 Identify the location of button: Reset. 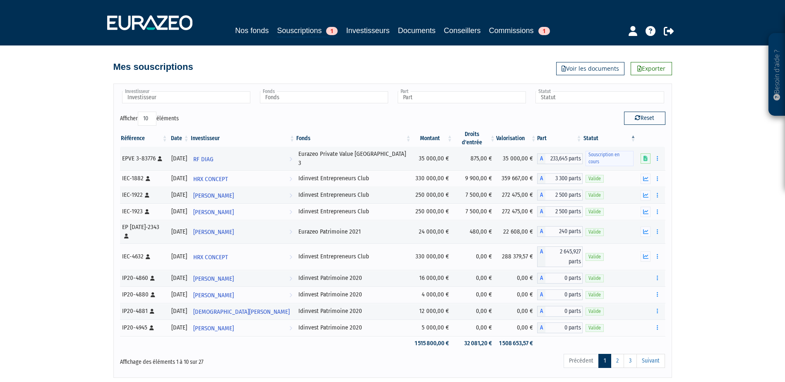
(645, 118).